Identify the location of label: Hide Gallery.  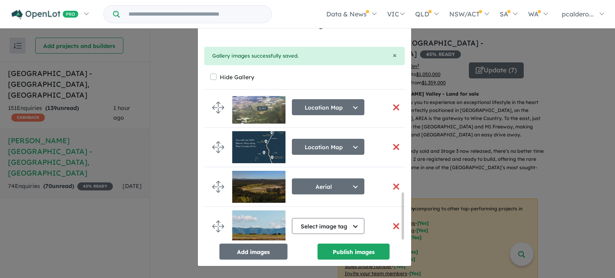
(237, 77).